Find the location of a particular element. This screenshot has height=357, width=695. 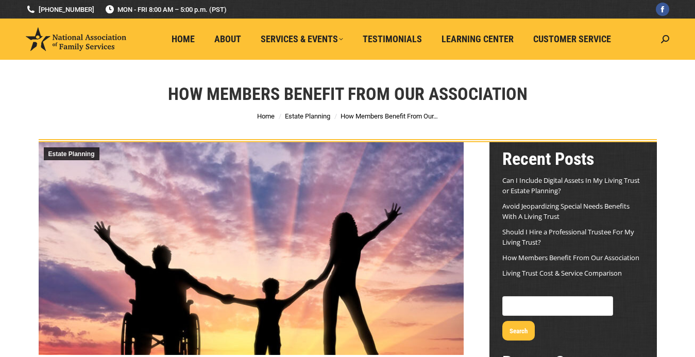

span: Testimonials is located at coordinates (392, 39).